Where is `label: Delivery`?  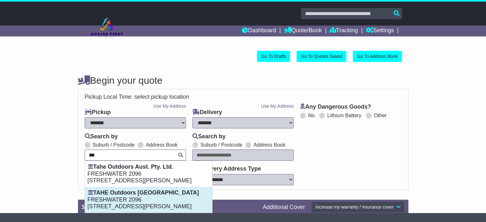
label: Delivery is located at coordinates (207, 112).